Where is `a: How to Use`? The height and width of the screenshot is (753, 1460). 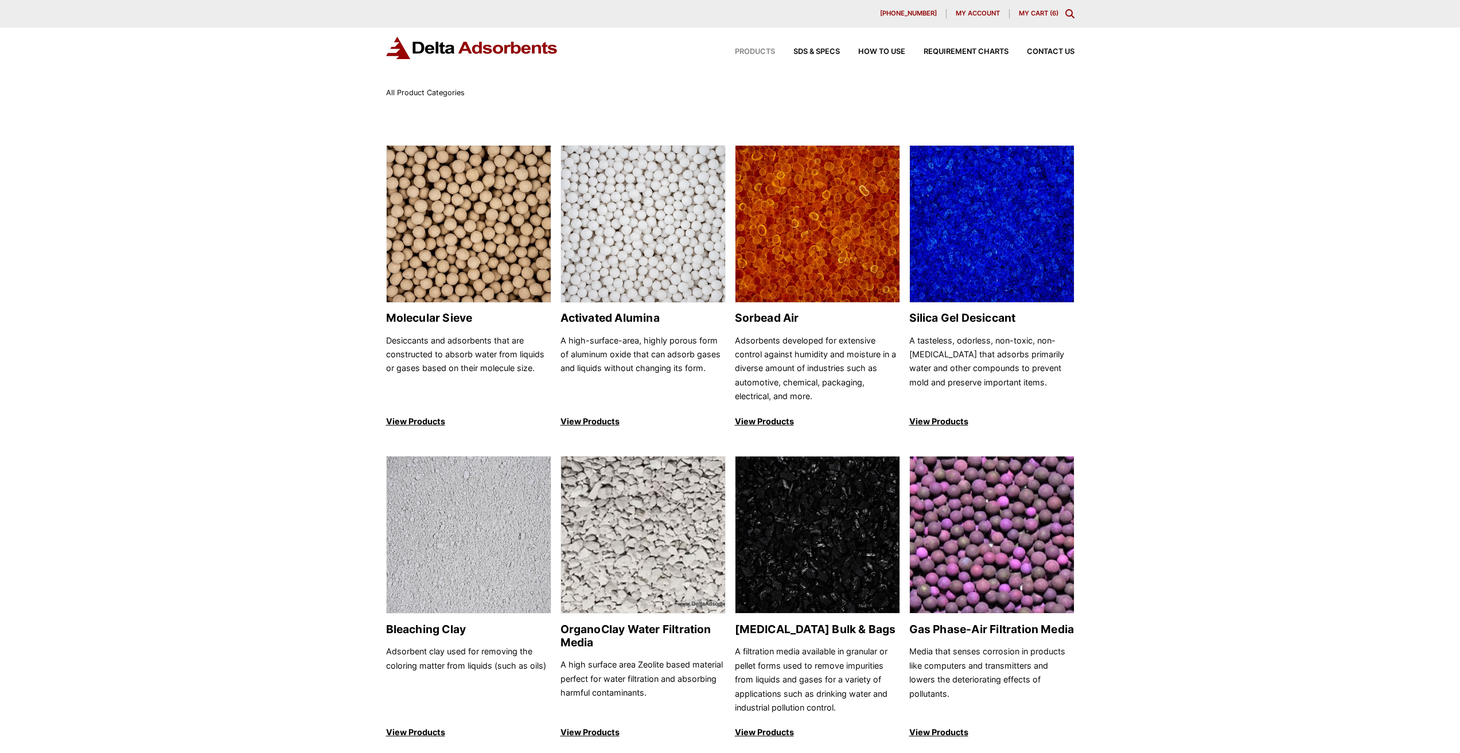 a: How to Use is located at coordinates (873, 52).